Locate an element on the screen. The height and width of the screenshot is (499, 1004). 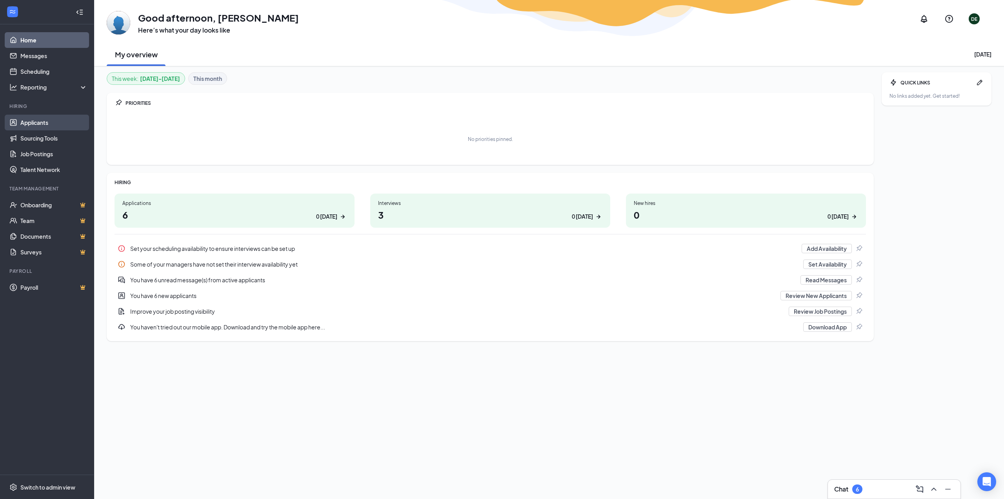
h1: 3 is located at coordinates (490, 215).